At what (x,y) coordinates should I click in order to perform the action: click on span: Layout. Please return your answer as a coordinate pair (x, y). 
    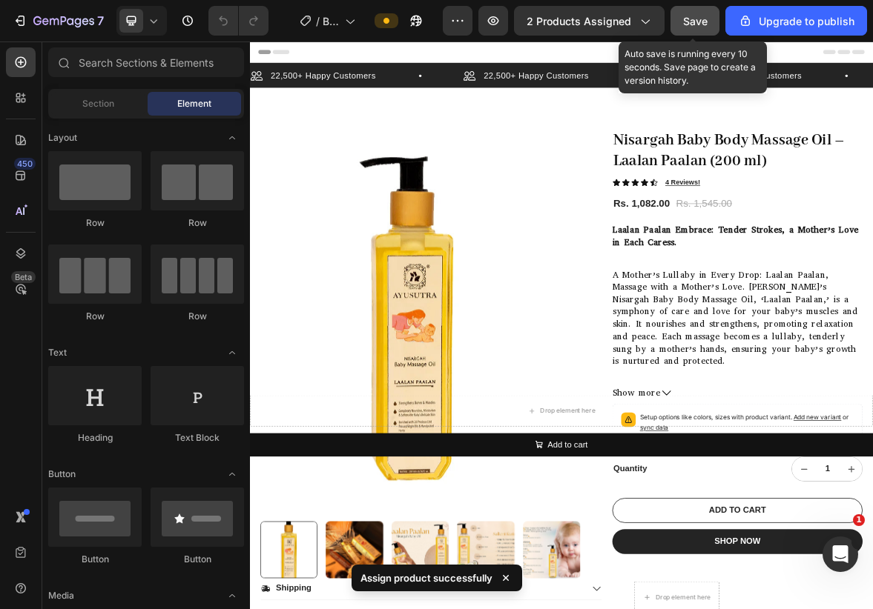
    Looking at the image, I should click on (62, 138).